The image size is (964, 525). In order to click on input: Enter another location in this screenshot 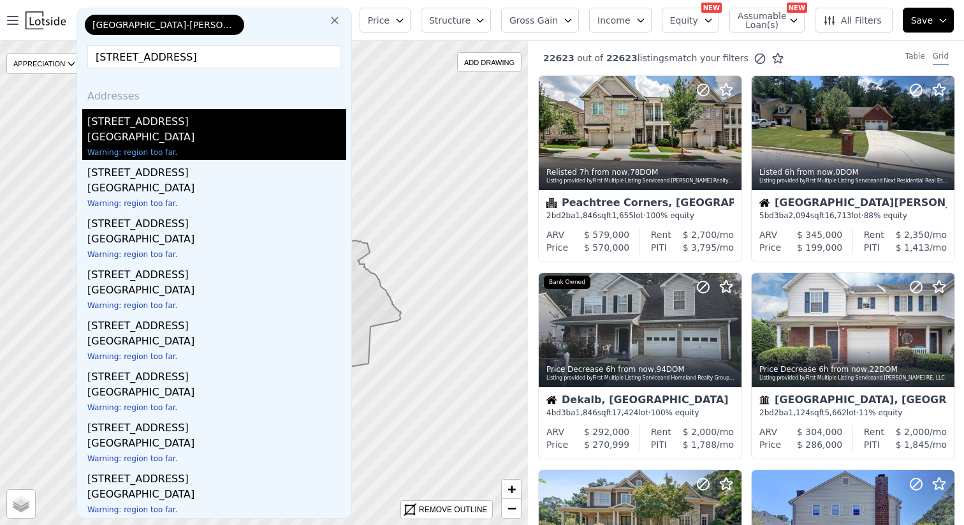, I will do `click(214, 57)`.